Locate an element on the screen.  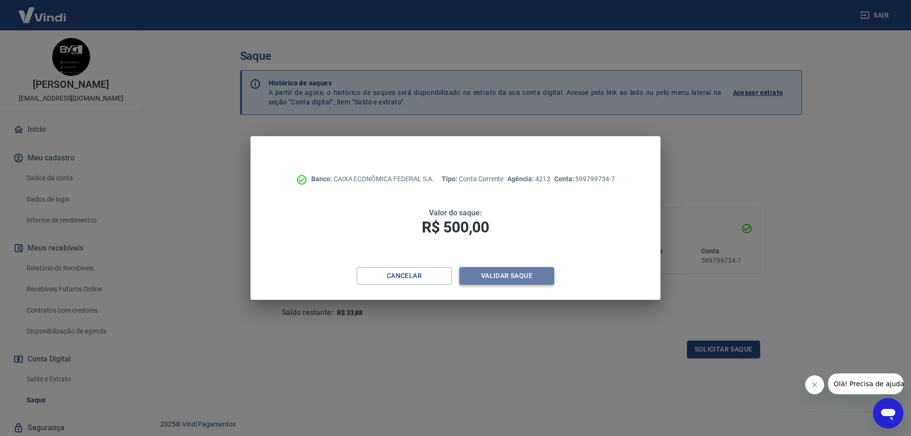
span: Banco: is located at coordinates (322, 179).